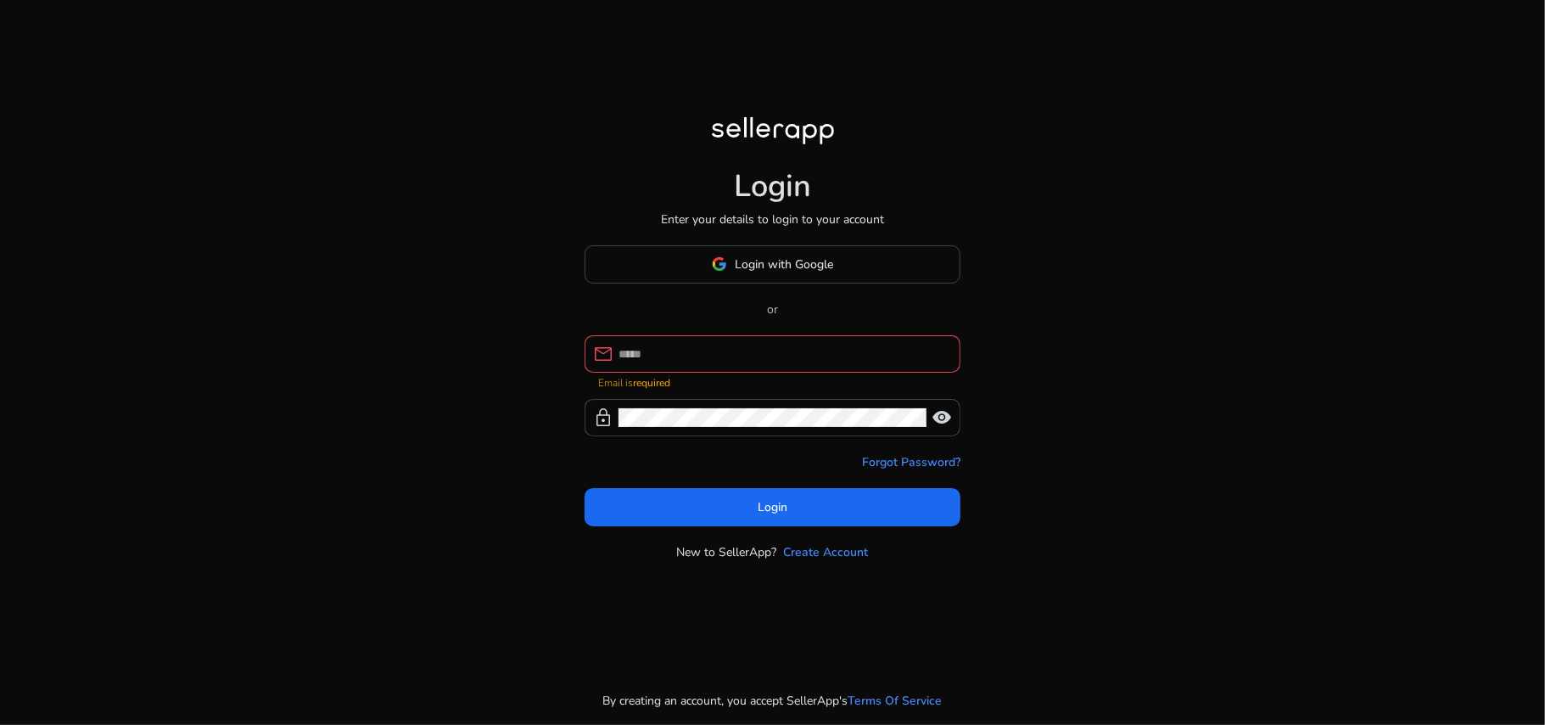 This screenshot has width=1545, height=725. I want to click on span: Login, so click(772, 506).